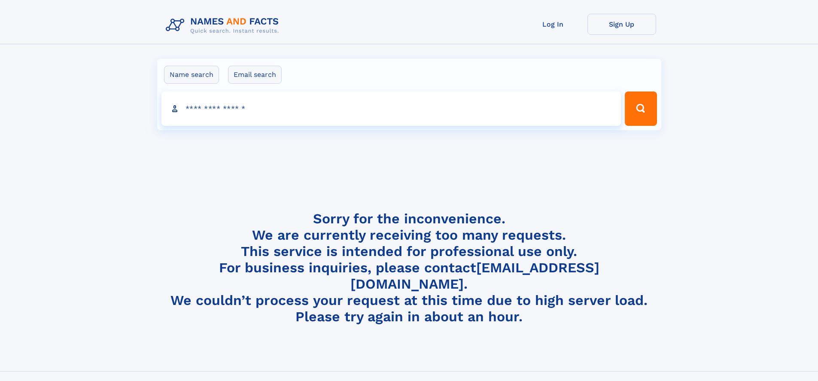  I want to click on input: search input, so click(391, 109).